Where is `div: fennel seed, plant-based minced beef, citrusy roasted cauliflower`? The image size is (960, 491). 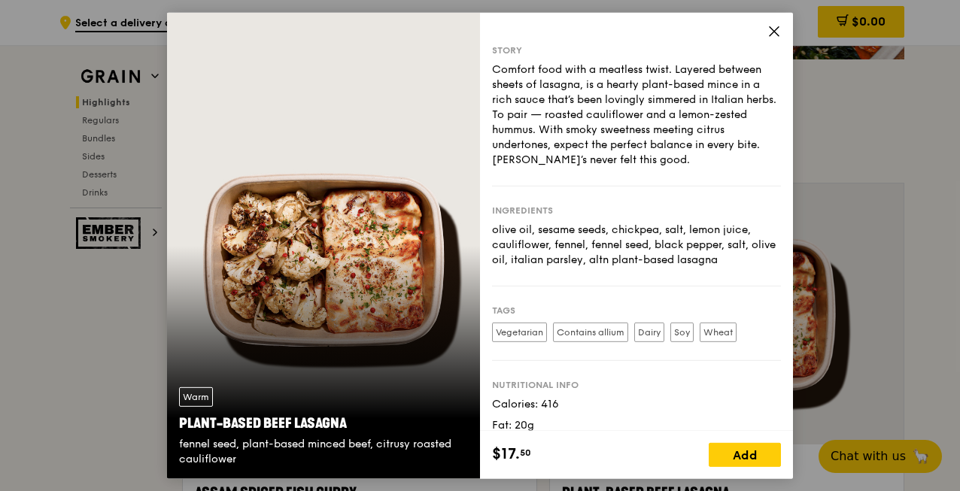 div: fennel seed, plant-based minced beef, citrusy roasted cauliflower is located at coordinates (323, 452).